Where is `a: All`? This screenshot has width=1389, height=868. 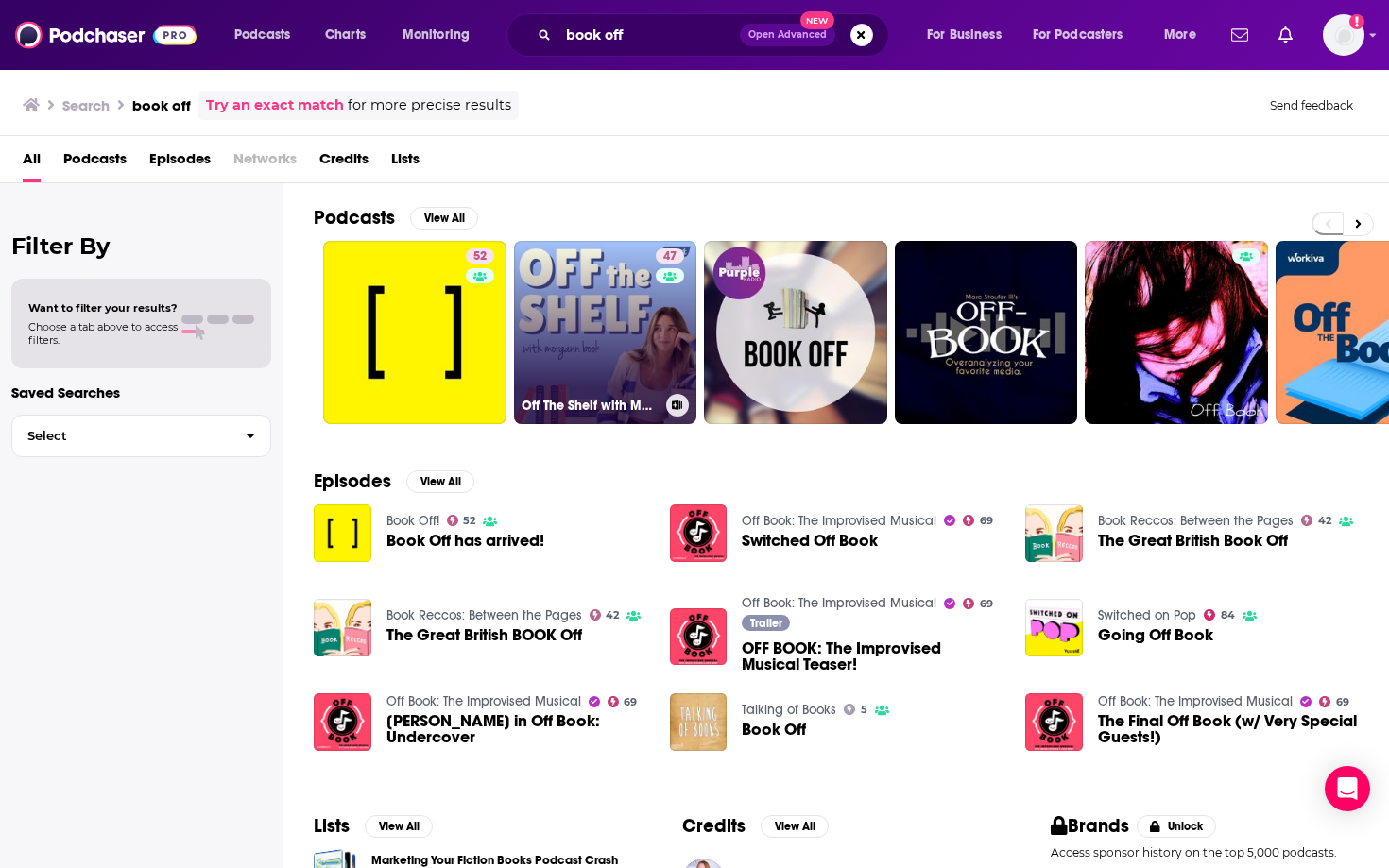 a: All is located at coordinates (31, 162).